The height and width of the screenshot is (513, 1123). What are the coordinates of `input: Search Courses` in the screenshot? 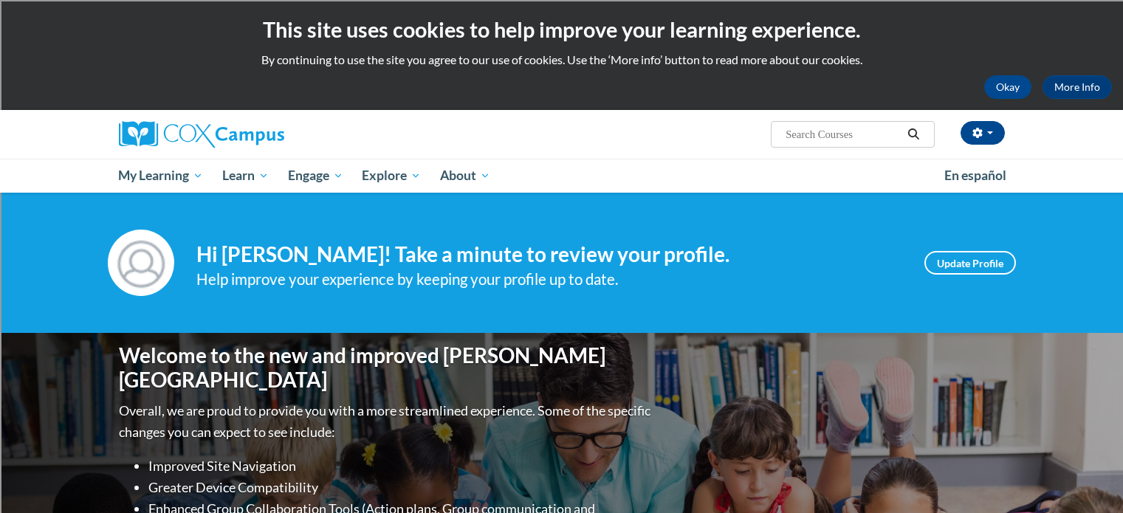 It's located at (843, 134).